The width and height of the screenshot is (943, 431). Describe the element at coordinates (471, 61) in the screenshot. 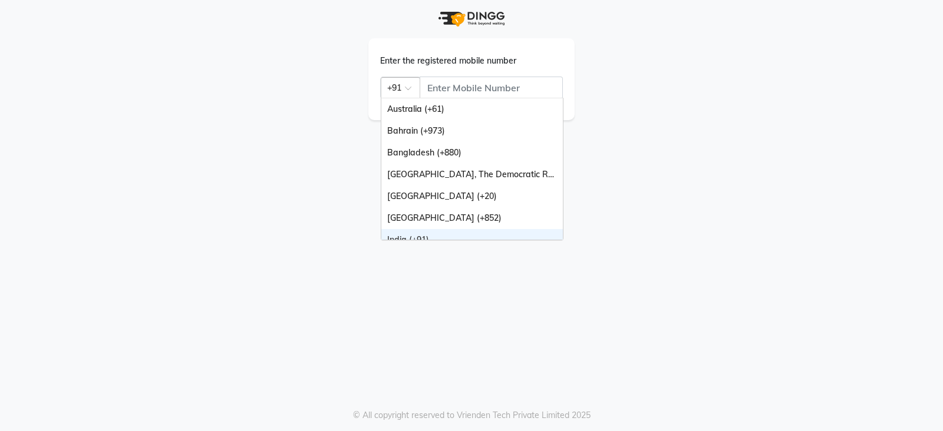

I see `div: Enter the registered mobile number` at that location.